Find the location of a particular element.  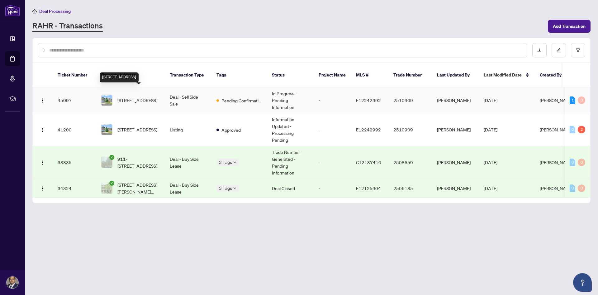

img: logo is located at coordinates (12, 10).